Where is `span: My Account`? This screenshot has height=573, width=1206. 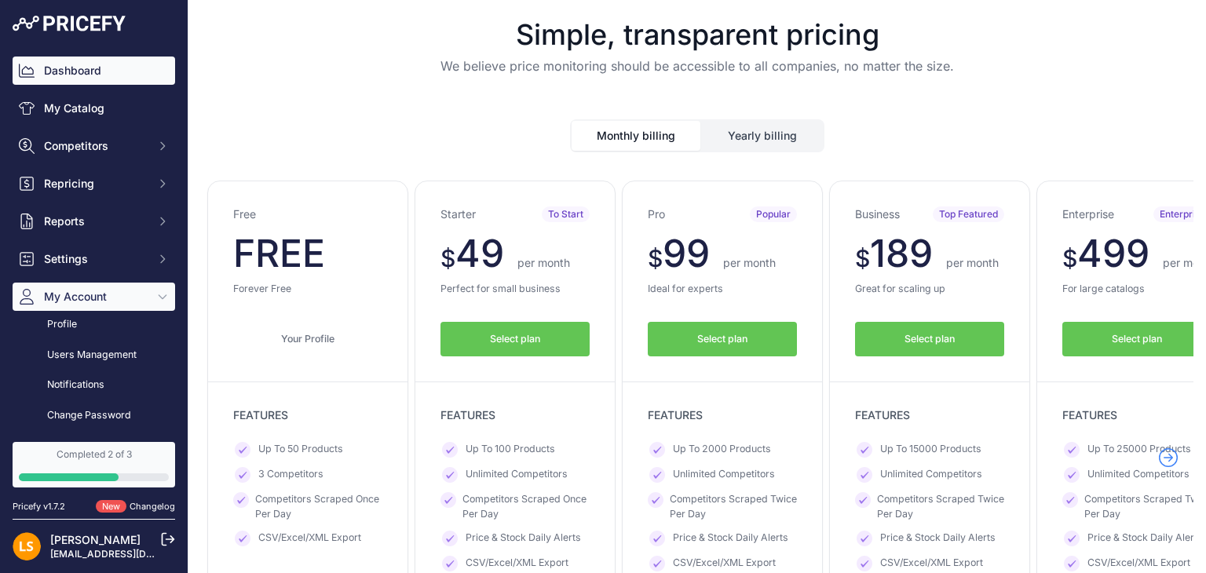
span: My Account is located at coordinates (95, 297).